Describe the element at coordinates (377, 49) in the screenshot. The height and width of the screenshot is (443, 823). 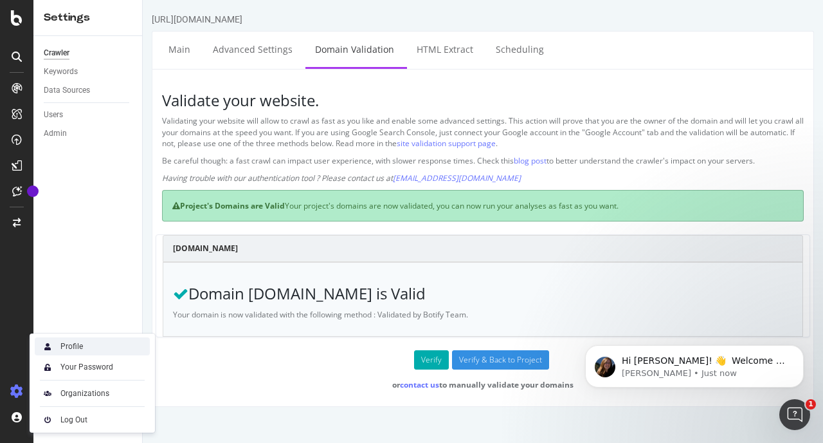
I see `a: Scheduling` at that location.